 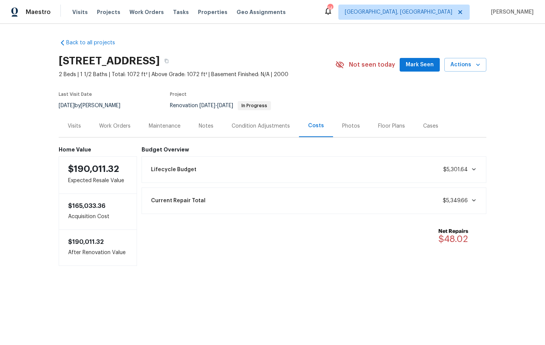 What do you see at coordinates (98, 212) in the screenshot?
I see `div: Acquisition Cost` at bounding box center [98, 212].